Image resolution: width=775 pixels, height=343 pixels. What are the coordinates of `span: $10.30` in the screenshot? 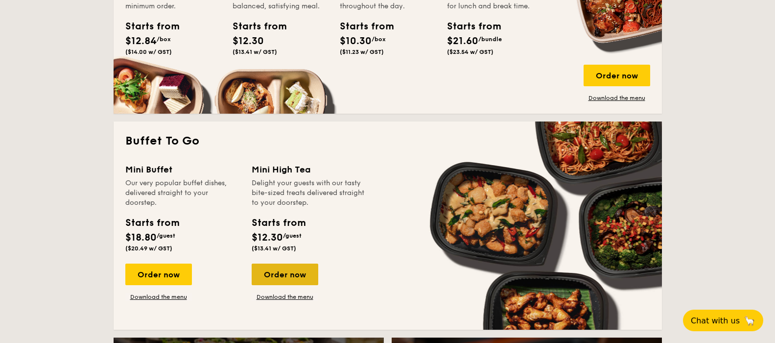 It's located at (356, 41).